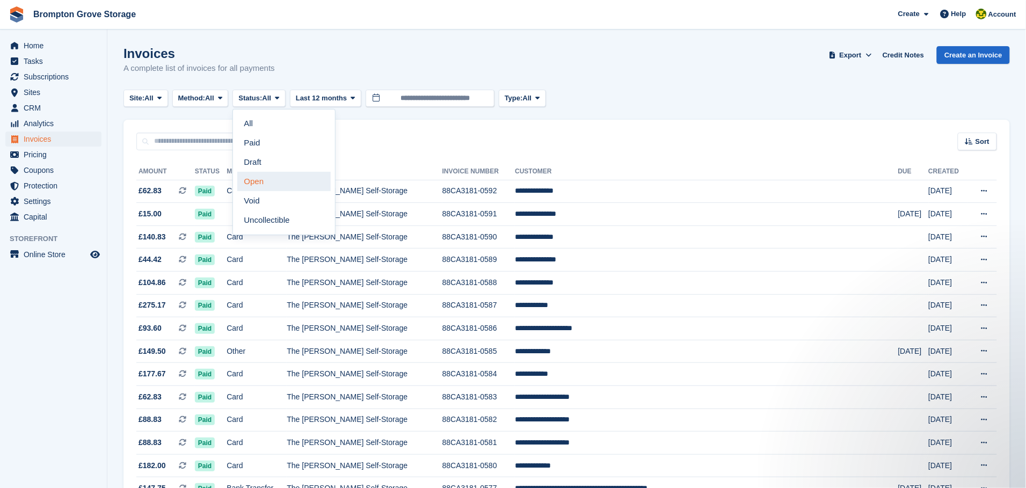  What do you see at coordinates (150, 214) in the screenshot?
I see `span: £15.00` at bounding box center [150, 214].